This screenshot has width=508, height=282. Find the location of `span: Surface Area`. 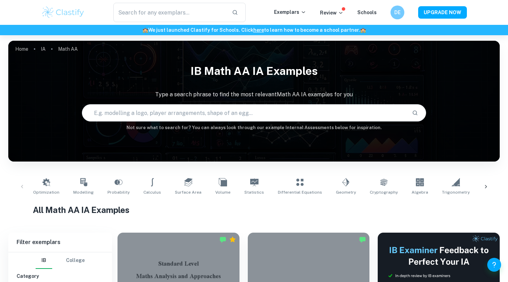

span: Surface Area is located at coordinates (188, 193).